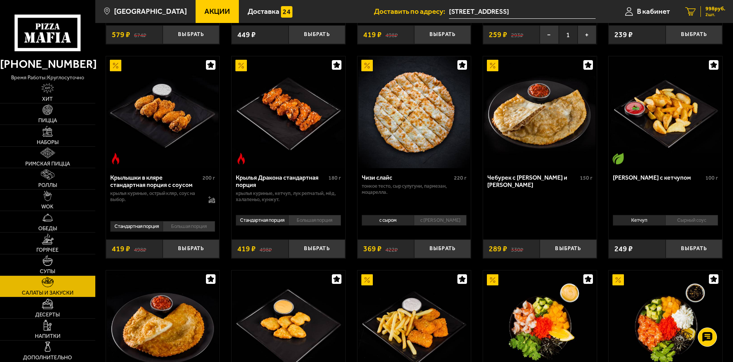 This screenshot has height=362, width=733. Describe the element at coordinates (209, 178) in the screenshot. I see `span: 200 г` at that location.